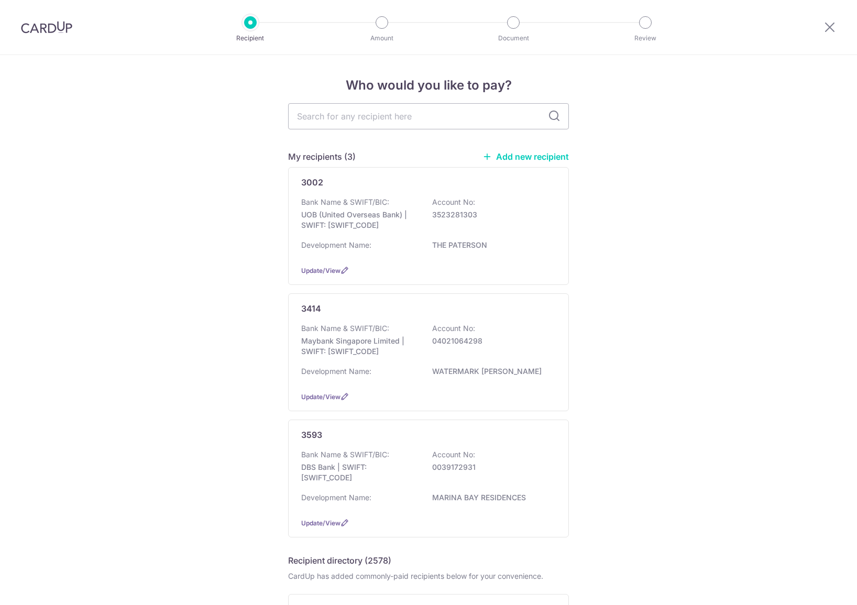  I want to click on h4: Who would you like to pay?, so click(428, 85).